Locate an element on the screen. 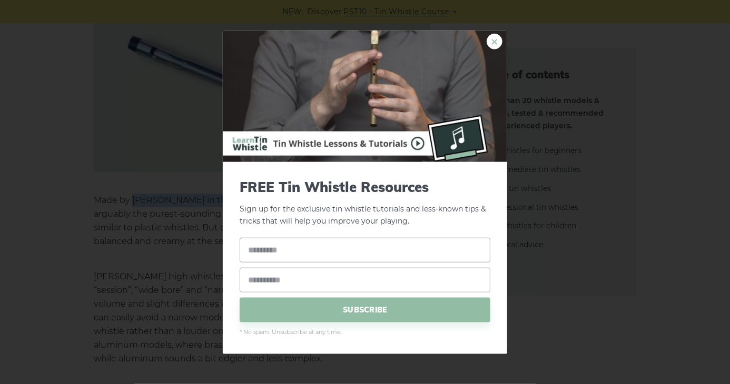 This screenshot has width=730, height=384. img: Tin Whistle Buying Guide Preview is located at coordinates (365, 96).